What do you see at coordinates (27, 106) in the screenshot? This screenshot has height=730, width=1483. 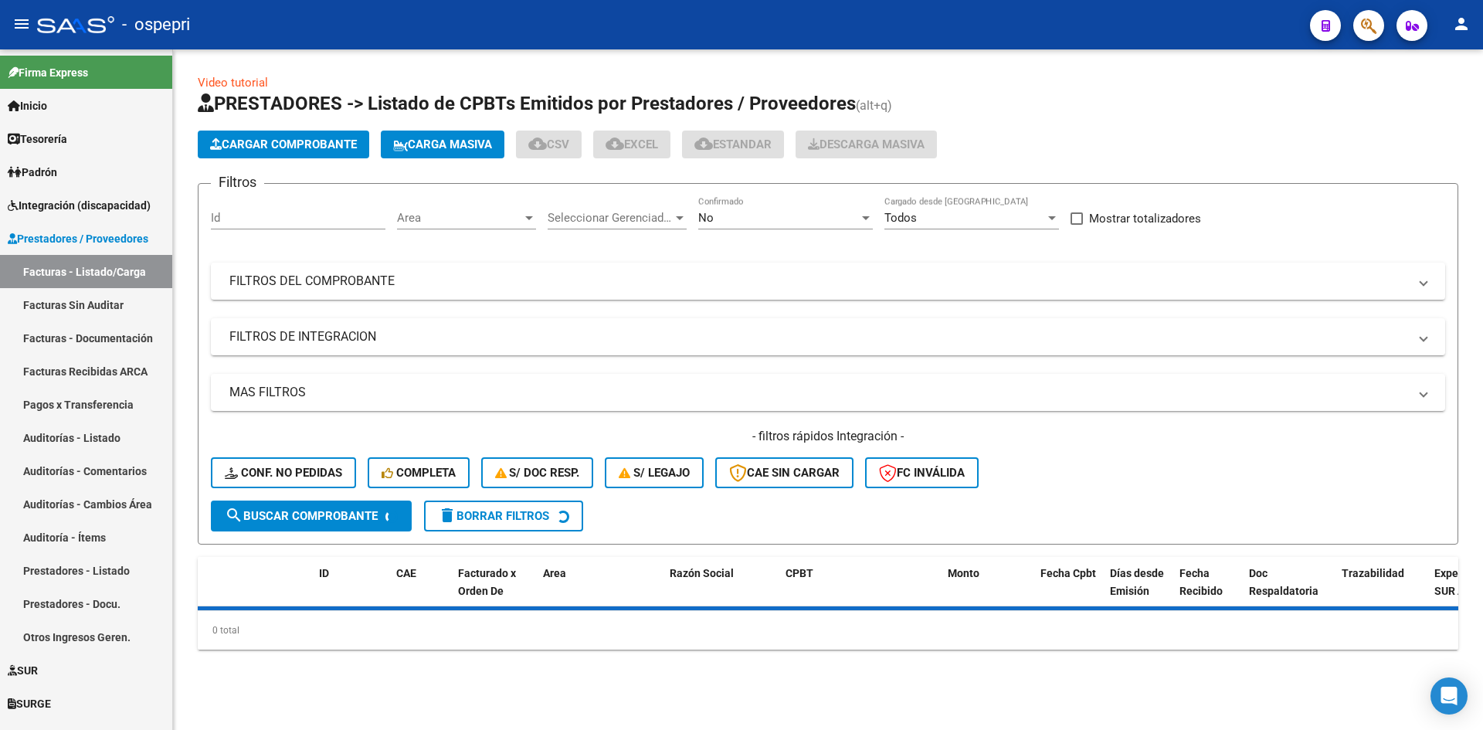 I see `span: Inicio` at bounding box center [27, 106].